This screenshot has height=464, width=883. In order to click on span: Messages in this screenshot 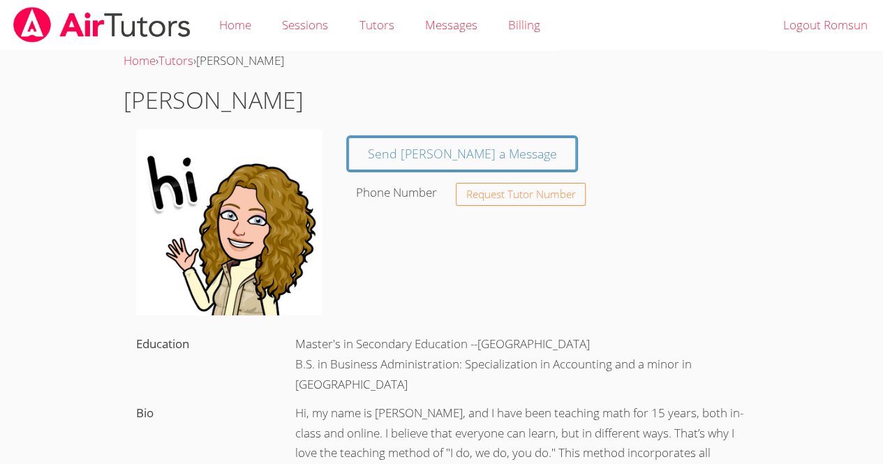, I will do `click(451, 24)`.